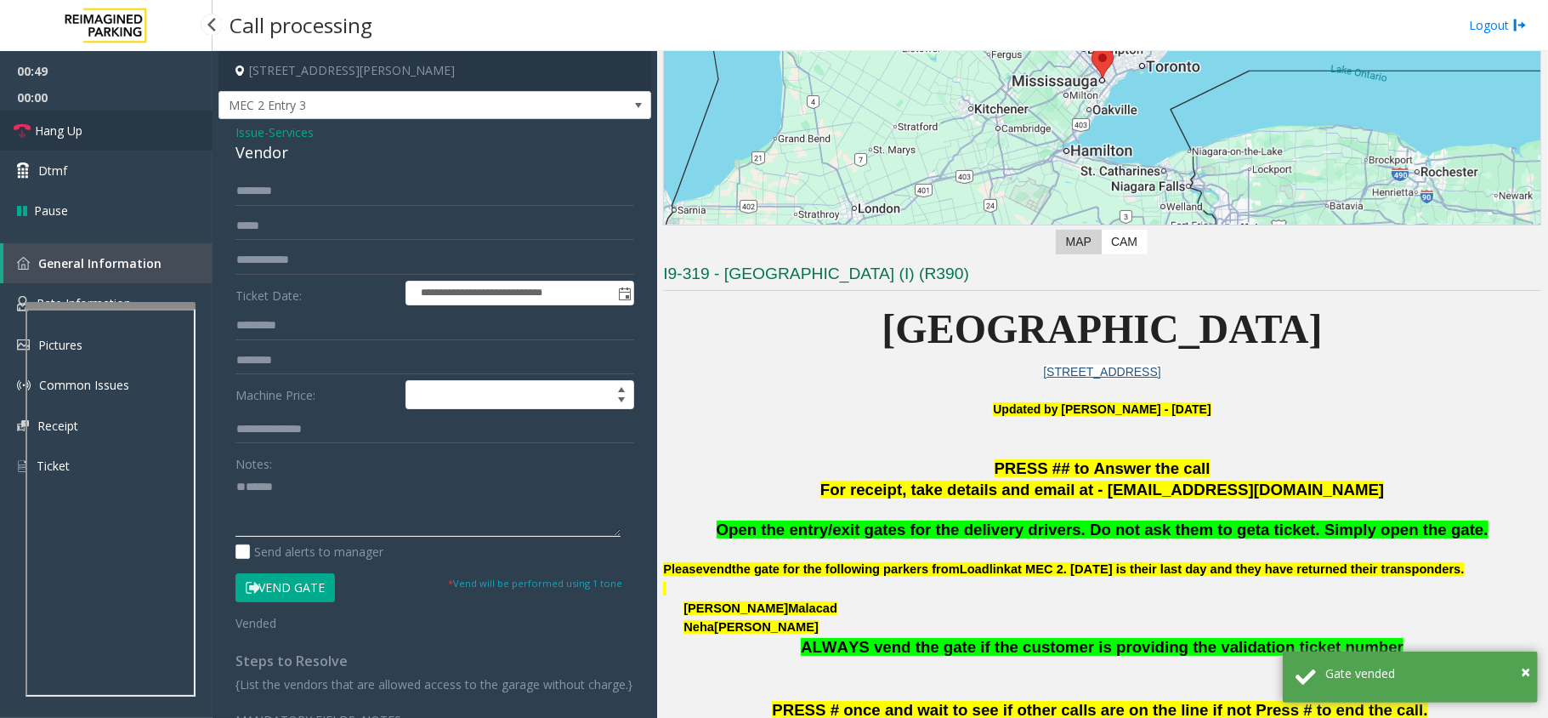 This screenshot has height=718, width=1548. What do you see at coordinates (699, 627) in the screenshot?
I see `span: Neha` at bounding box center [699, 627].